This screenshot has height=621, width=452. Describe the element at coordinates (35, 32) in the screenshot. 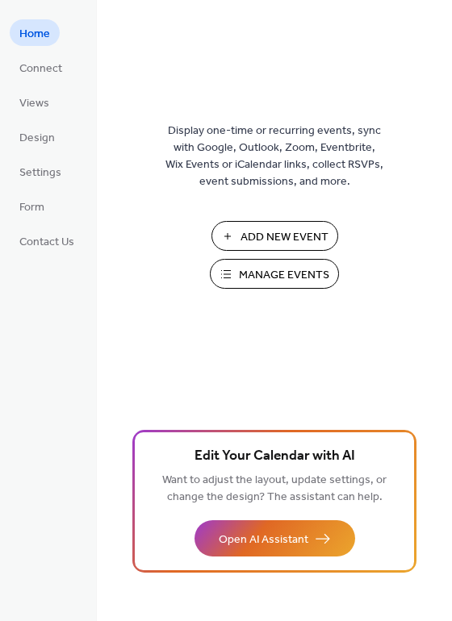

I see `a: Home` at that location.